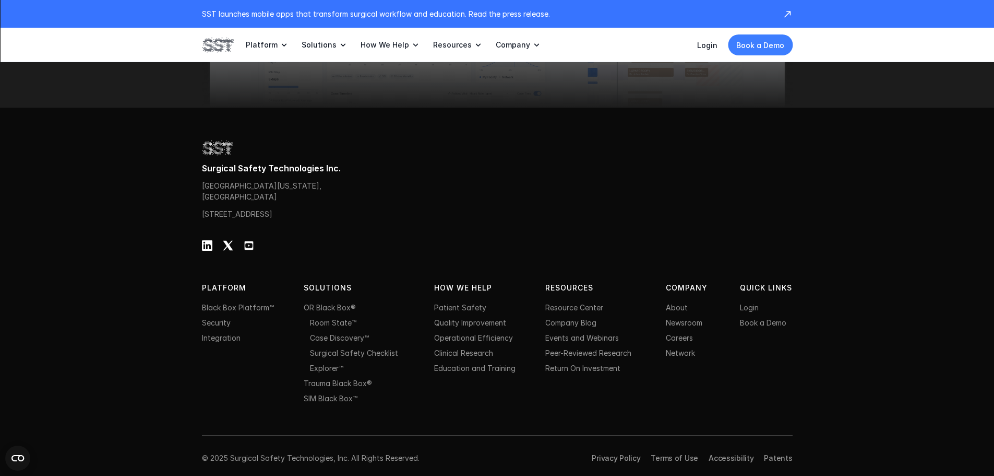 The width and height of the screenshot is (994, 476). What do you see at coordinates (18, 458) in the screenshot?
I see `button: Open CMP widget` at bounding box center [18, 458].